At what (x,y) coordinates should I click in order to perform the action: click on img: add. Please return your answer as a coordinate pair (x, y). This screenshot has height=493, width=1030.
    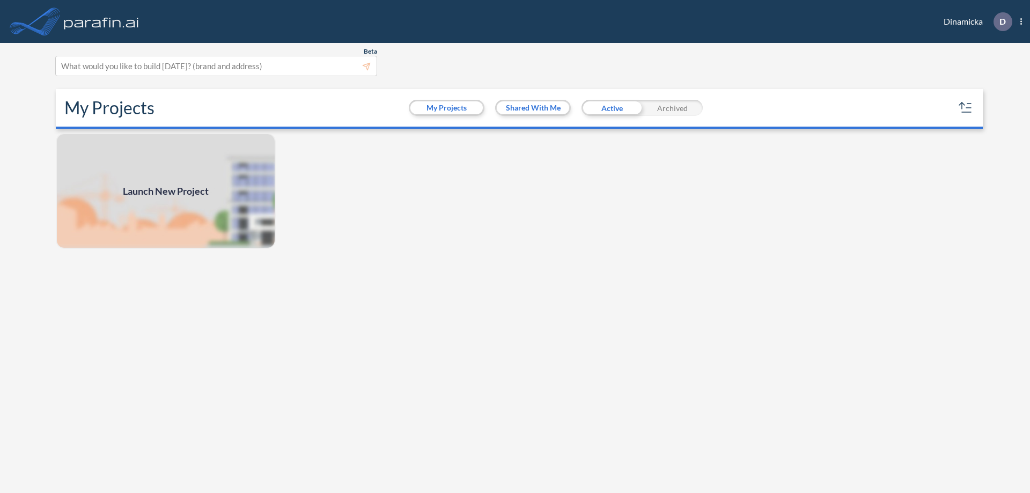
    Looking at the image, I should click on (166, 191).